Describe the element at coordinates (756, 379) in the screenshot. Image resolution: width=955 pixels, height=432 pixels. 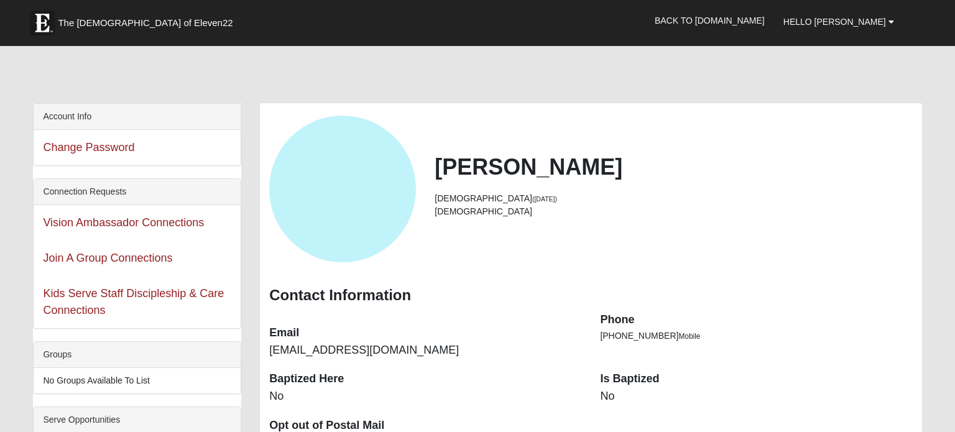
I see `dt: Is Baptized` at that location.